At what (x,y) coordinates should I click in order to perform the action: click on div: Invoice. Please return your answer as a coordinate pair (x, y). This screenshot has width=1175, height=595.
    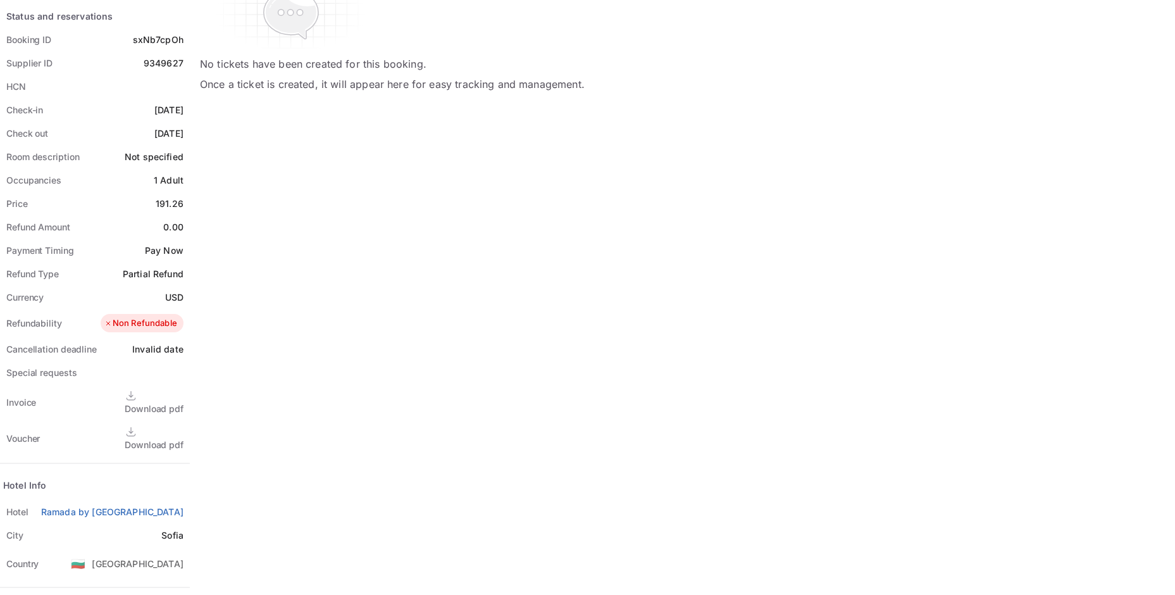
    Looking at the image, I should click on (21, 402).